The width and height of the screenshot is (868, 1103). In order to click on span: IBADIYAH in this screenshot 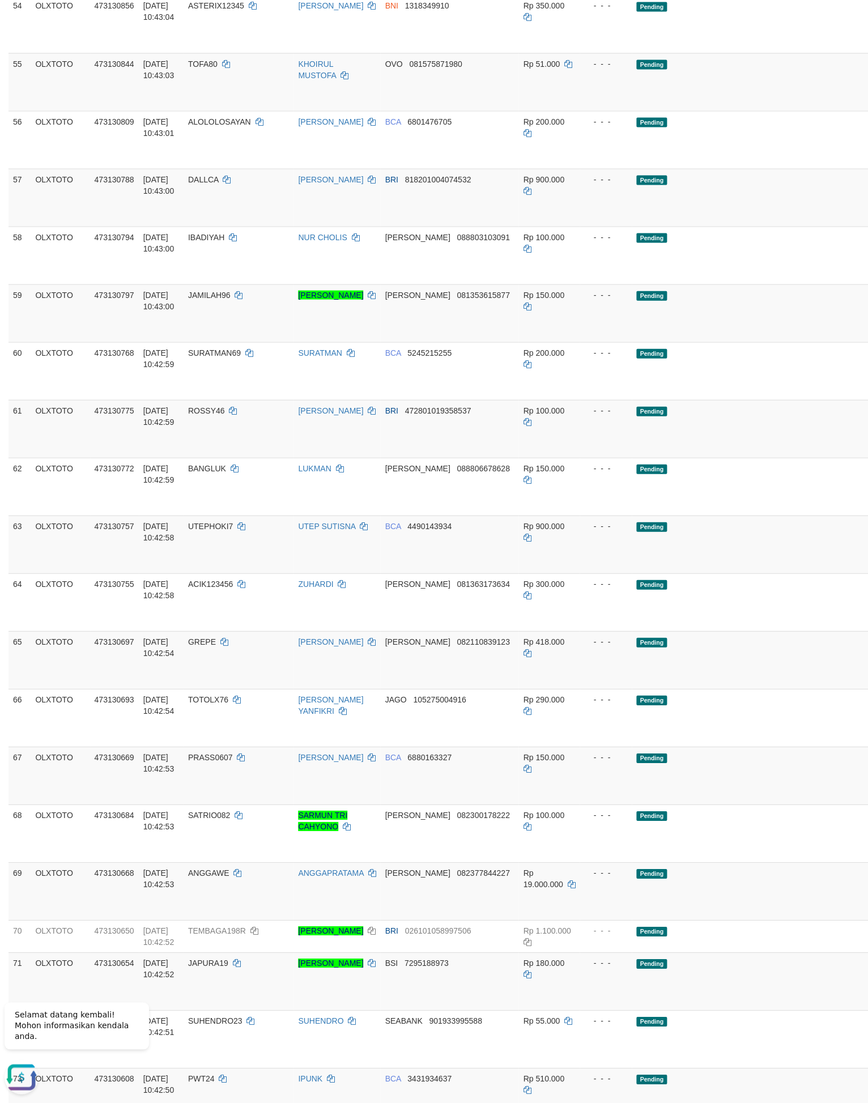, I will do `click(206, 237)`.